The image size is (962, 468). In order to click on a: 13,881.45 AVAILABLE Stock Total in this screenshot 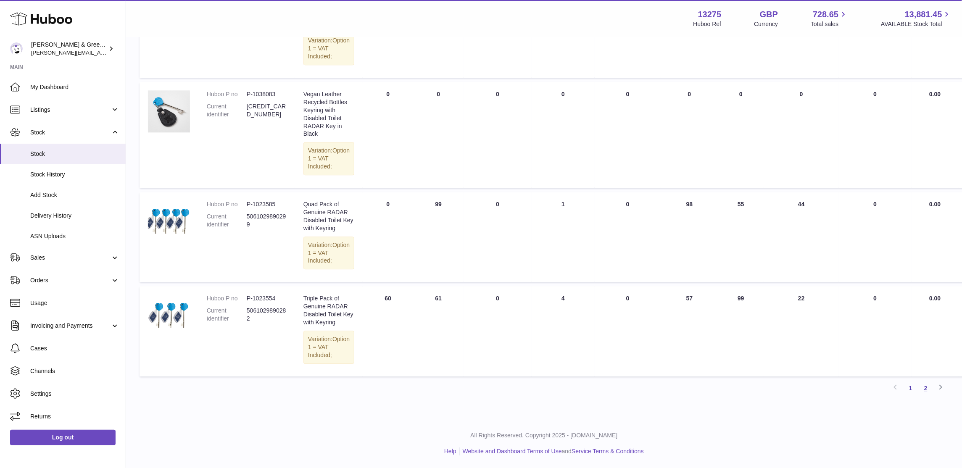, I will do `click(917, 19)`.